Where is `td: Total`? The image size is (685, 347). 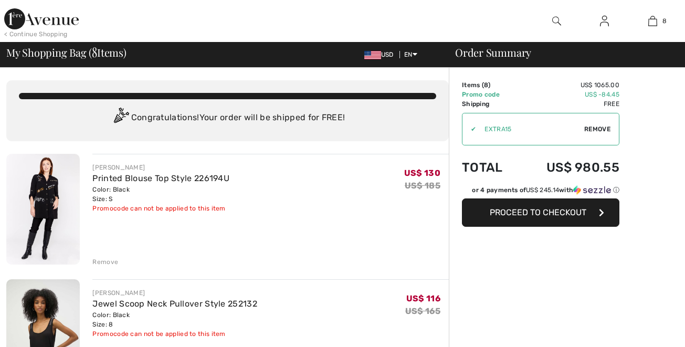
td: Total is located at coordinates (490, 168).